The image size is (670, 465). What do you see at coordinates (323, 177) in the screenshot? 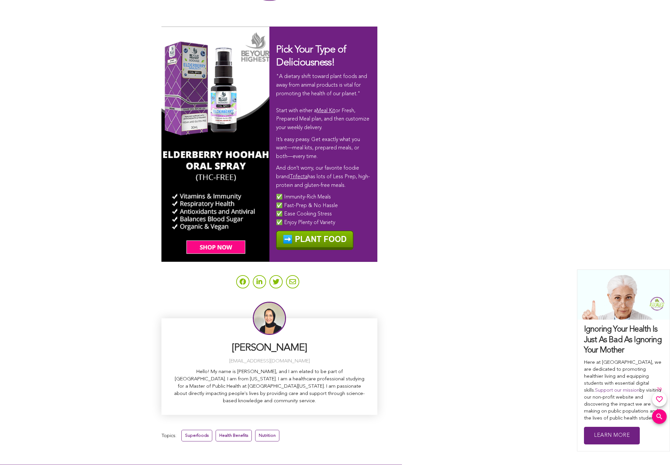
I see `span: And don’t worry, our favorite foodie brand has lots of Less Prep, high-protein and gluten-free me...` at bounding box center [323, 177].